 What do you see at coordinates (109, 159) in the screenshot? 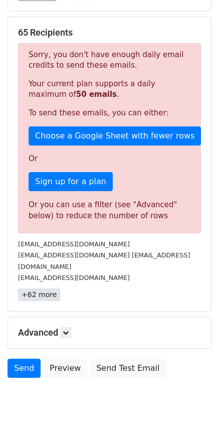
I see `p: Or` at bounding box center [109, 159].